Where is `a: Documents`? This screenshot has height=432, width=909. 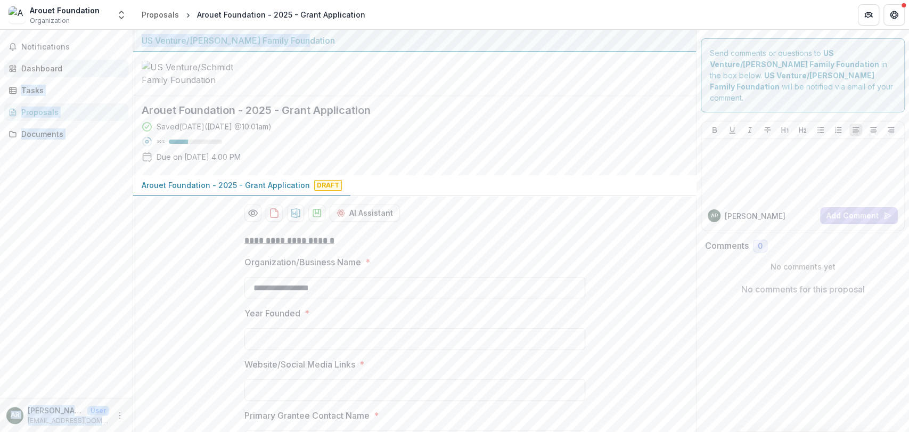
a: Documents is located at coordinates (66, 134).